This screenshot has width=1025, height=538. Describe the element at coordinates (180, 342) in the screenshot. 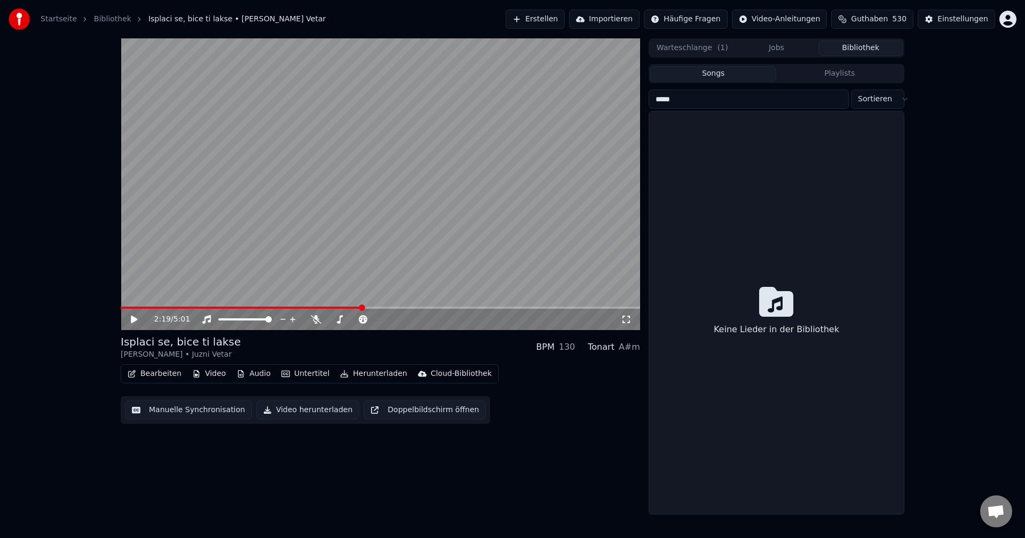

I see `div: Isplaci se, bice ti lakse` at that location.